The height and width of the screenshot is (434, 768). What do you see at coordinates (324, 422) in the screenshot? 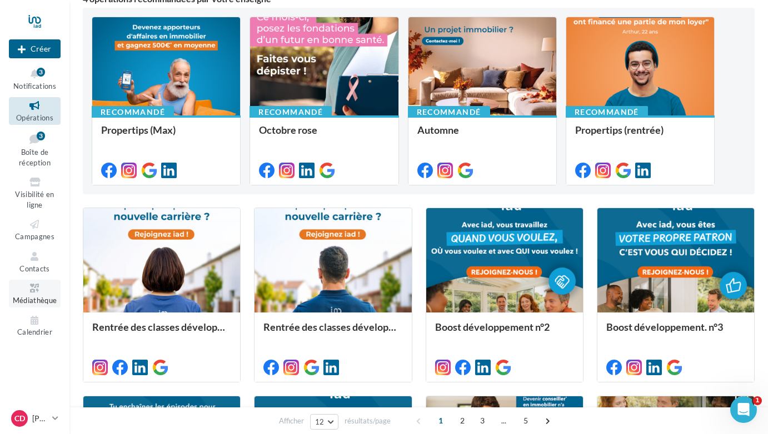
I see `button: 12` at bounding box center [324, 422].